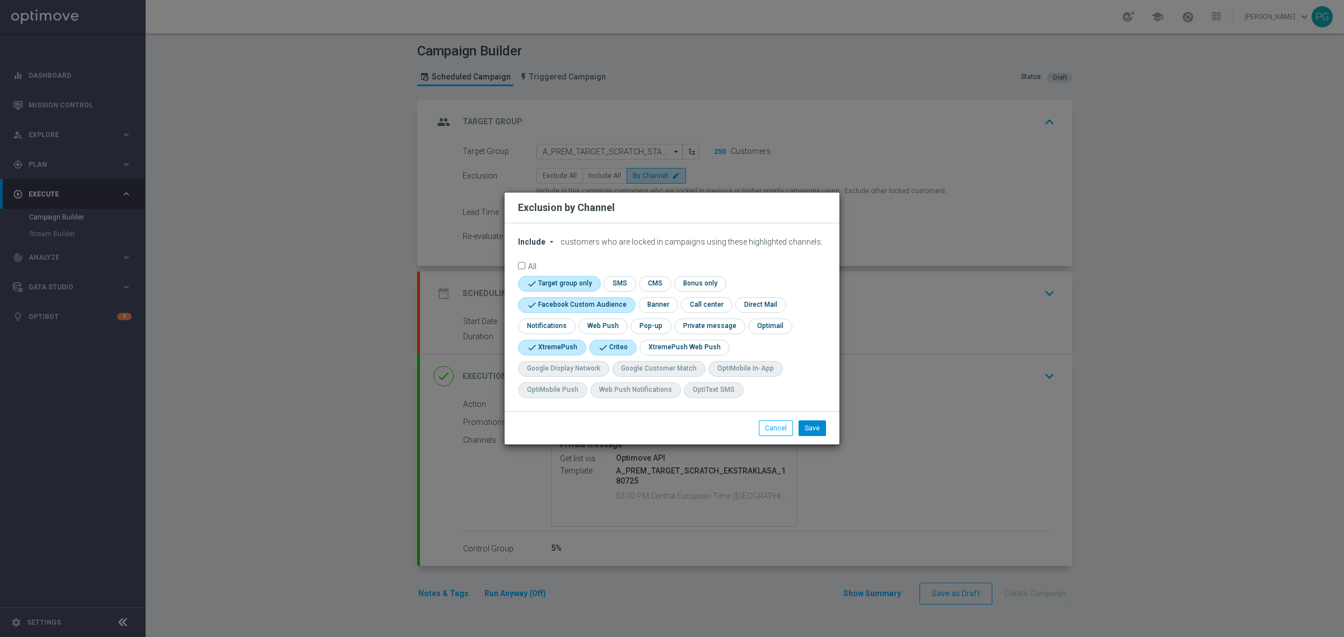 Image resolution: width=1344 pixels, height=637 pixels. Describe the element at coordinates (563, 368) in the screenshot. I see `div: Google Display Network` at that location.